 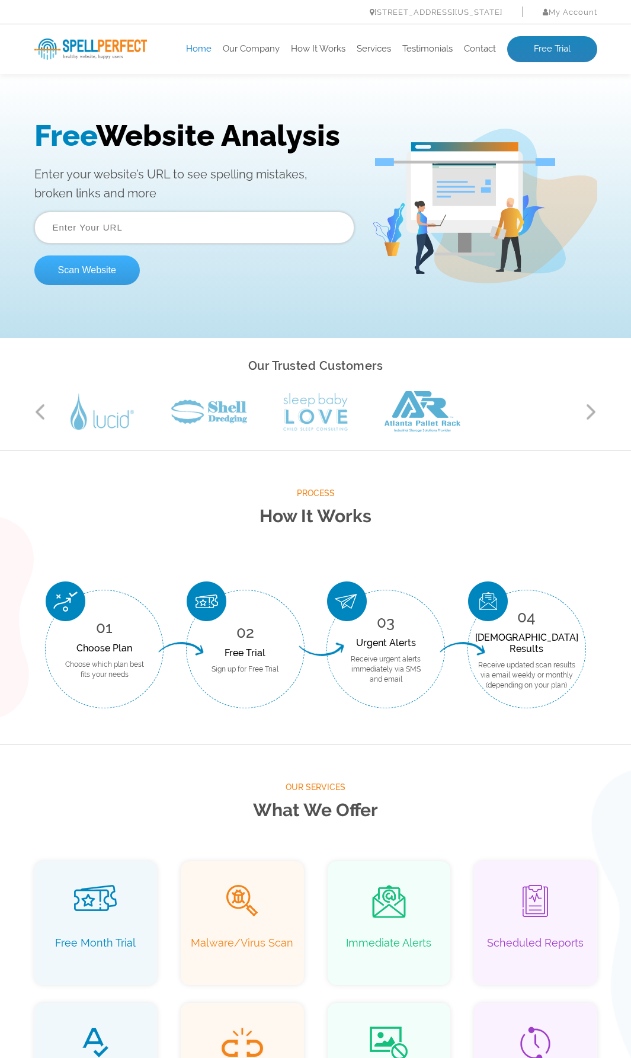 I want to click on h2: Our Trusted Customers, so click(x=316, y=366).